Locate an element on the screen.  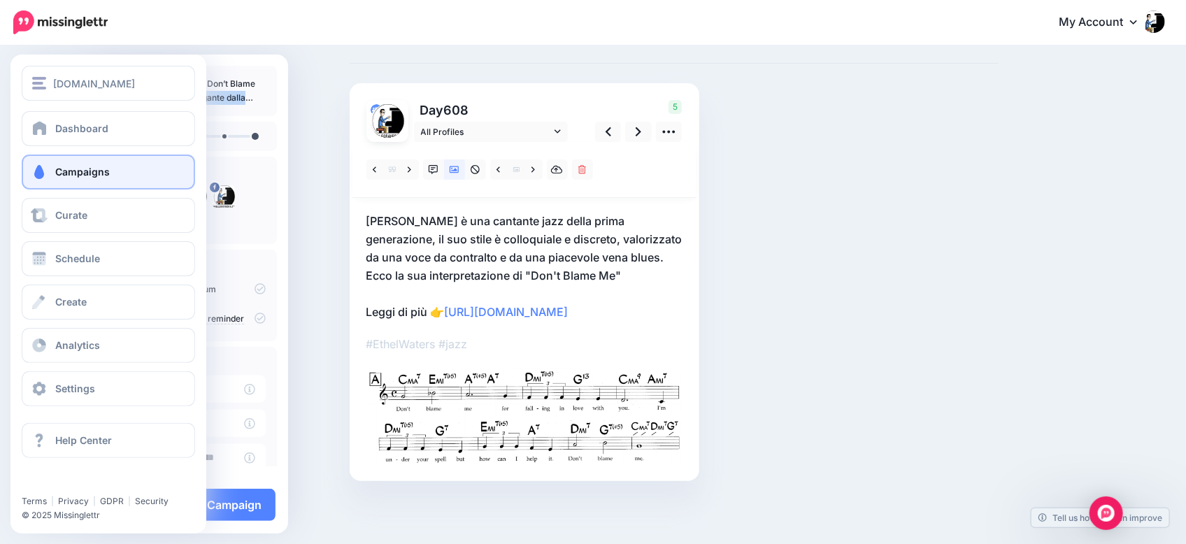
a: Create is located at coordinates (108, 302).